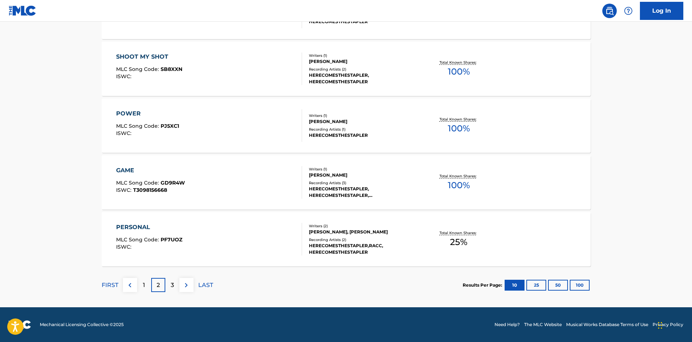  What do you see at coordinates (459, 242) in the screenshot?
I see `span: 25 %` at bounding box center [459, 242].